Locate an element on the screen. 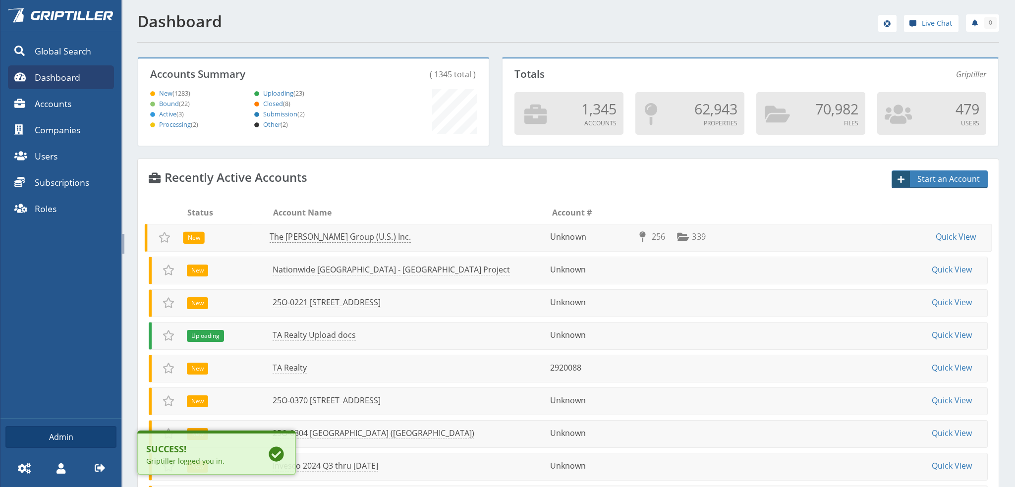  div: Griptiller logged you in. is located at coordinates (199, 461).